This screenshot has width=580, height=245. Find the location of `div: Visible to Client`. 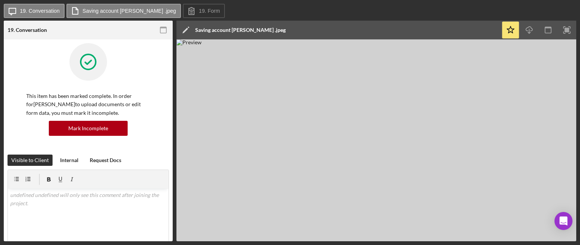

div: Visible to Client is located at coordinates (30, 160).